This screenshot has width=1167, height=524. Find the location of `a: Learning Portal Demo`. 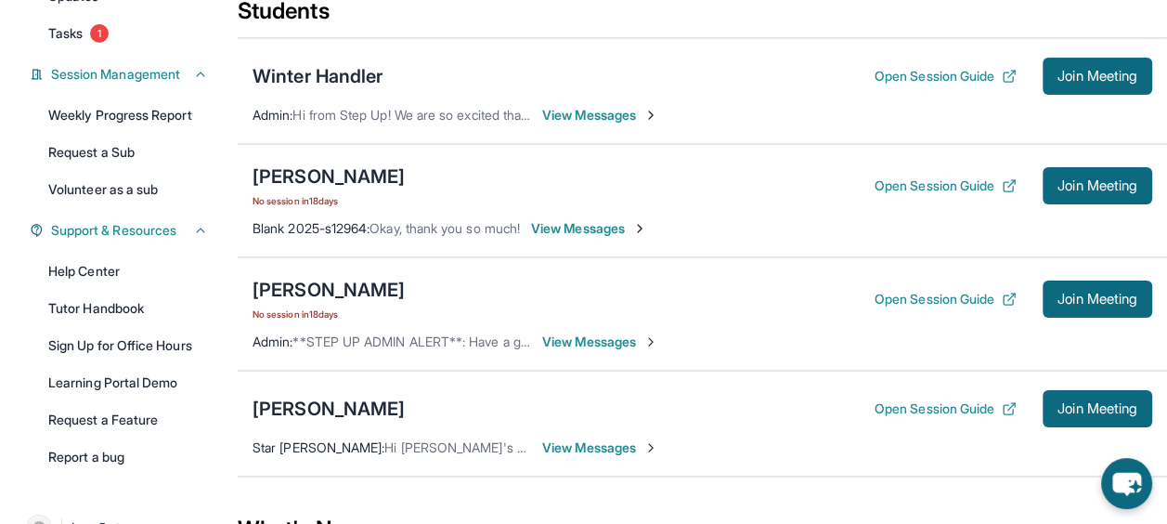

a: Learning Portal Demo is located at coordinates (128, 382).